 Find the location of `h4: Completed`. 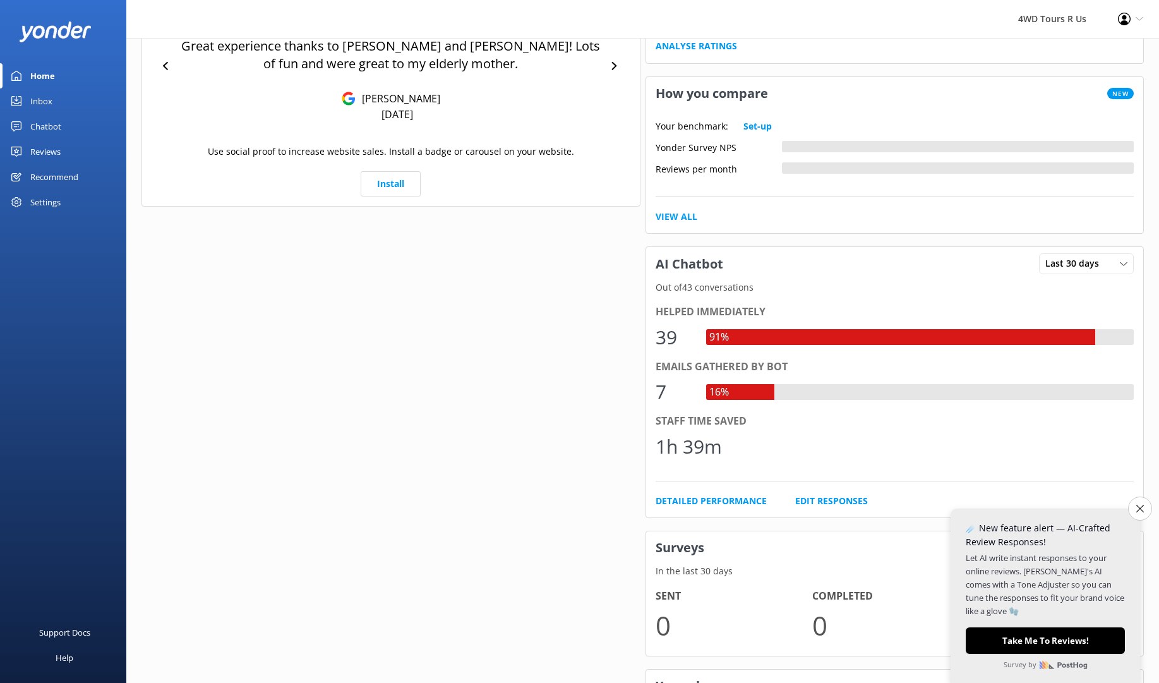

h4: Completed is located at coordinates (890, 596).